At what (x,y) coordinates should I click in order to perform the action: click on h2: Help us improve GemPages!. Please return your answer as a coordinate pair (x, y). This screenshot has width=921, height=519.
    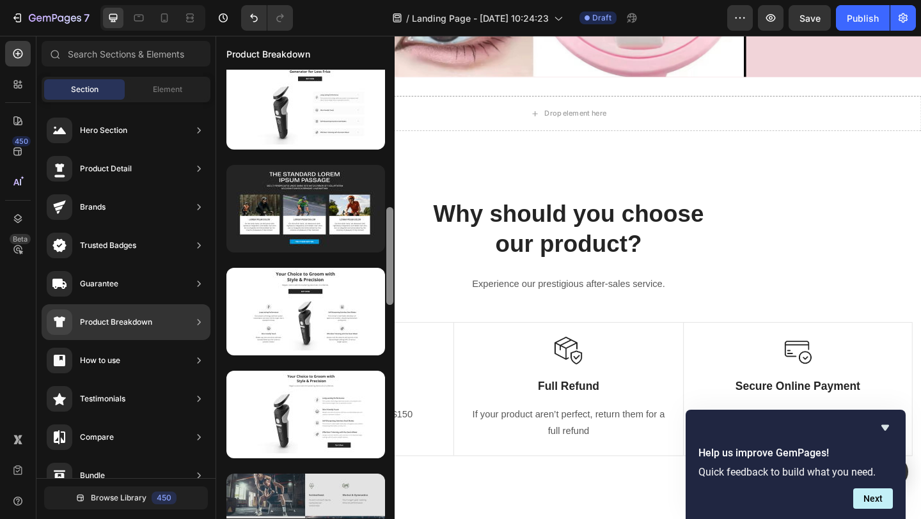
    Looking at the image, I should click on (796, 453).